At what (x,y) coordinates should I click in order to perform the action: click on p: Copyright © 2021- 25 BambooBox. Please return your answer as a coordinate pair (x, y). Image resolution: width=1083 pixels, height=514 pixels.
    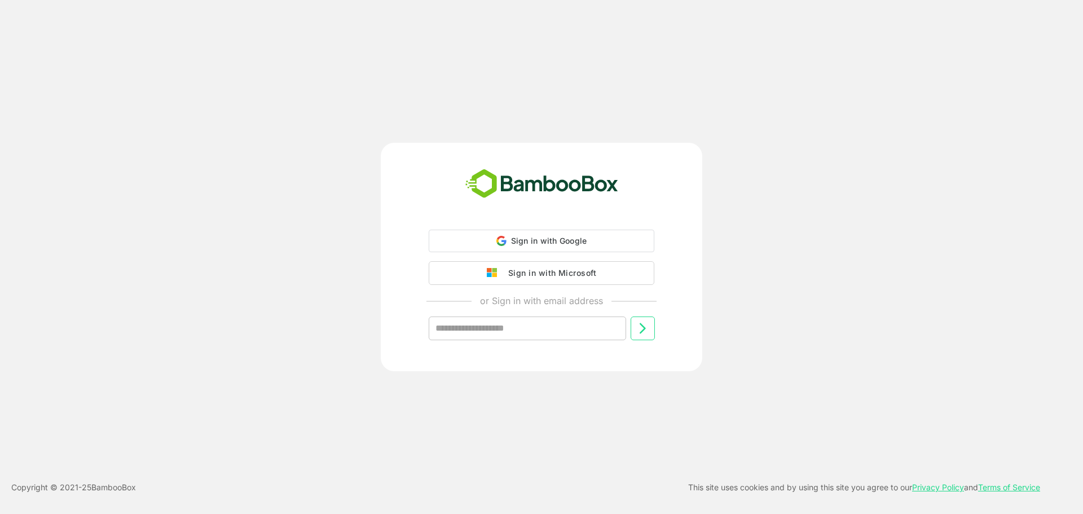
    Looking at the image, I should click on (73, 487).